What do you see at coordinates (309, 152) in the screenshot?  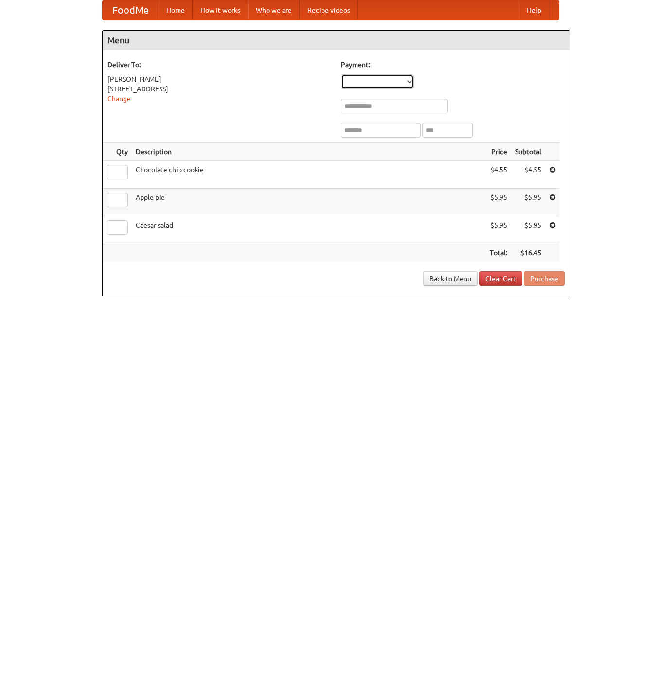 I see `th: Description` at bounding box center [309, 152].